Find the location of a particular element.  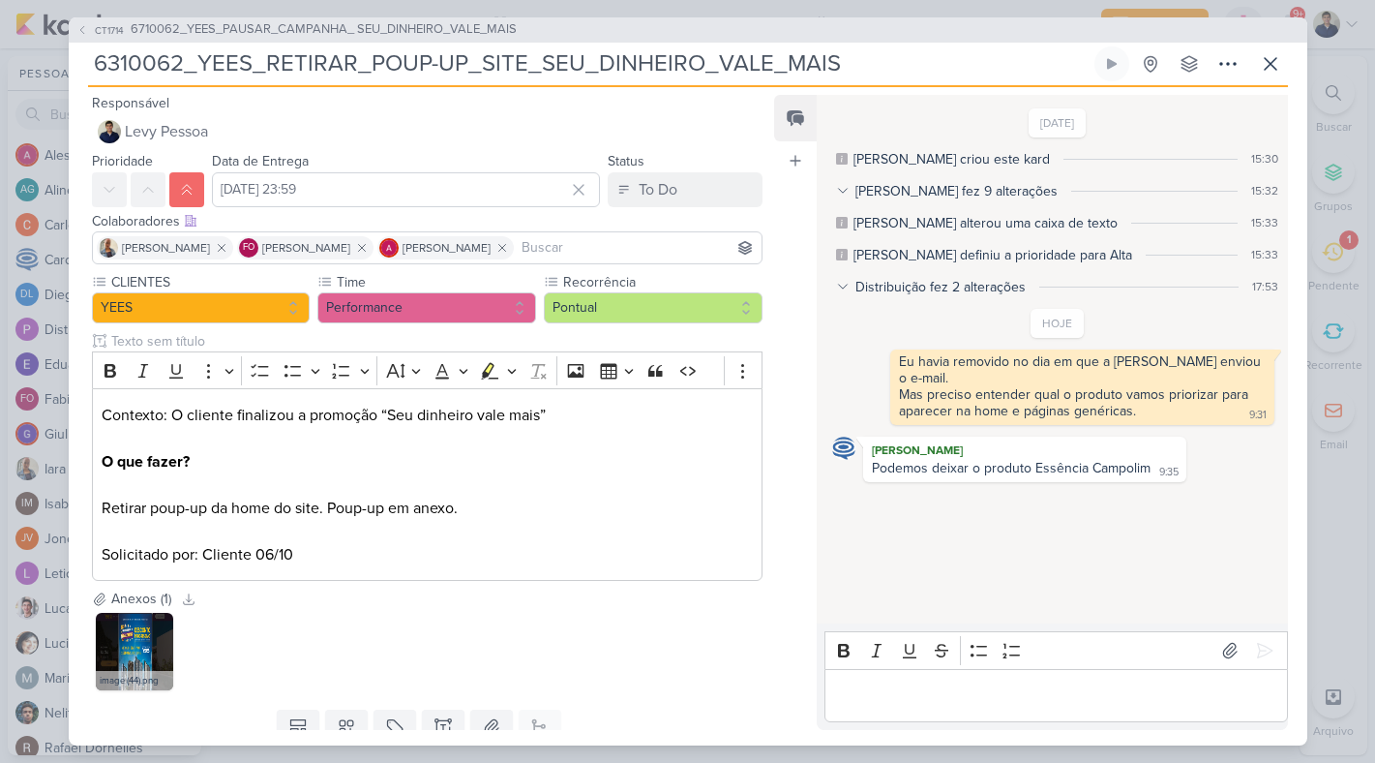

div: 15:30 is located at coordinates (1265, 159).